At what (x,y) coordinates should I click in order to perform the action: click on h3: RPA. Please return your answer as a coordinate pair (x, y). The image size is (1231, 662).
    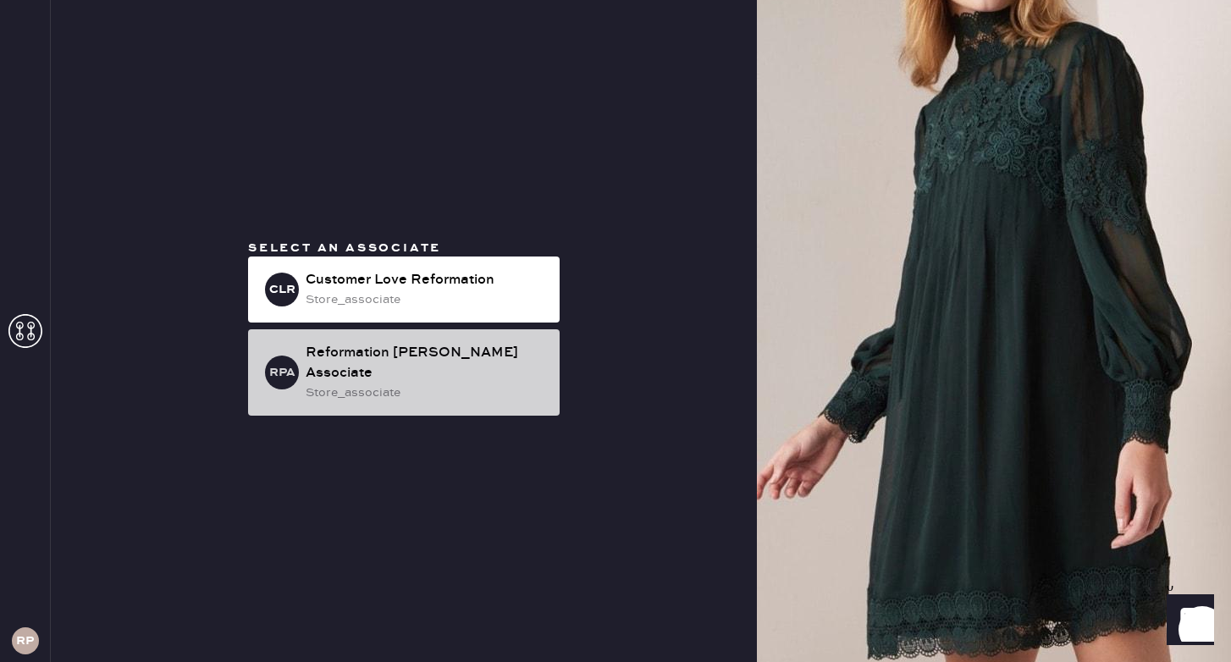
    Looking at the image, I should click on (282, 373).